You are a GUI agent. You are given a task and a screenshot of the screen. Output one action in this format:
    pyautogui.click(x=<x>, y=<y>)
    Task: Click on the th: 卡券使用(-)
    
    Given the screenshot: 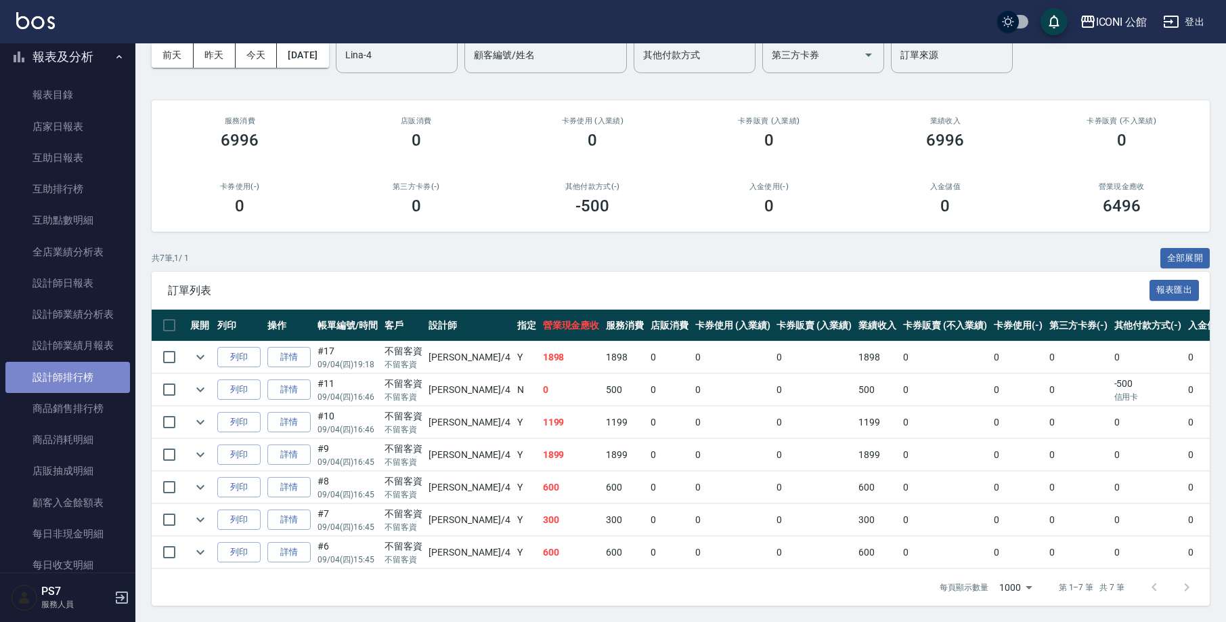 What is the action you would take?
    pyautogui.click(x=1018, y=325)
    